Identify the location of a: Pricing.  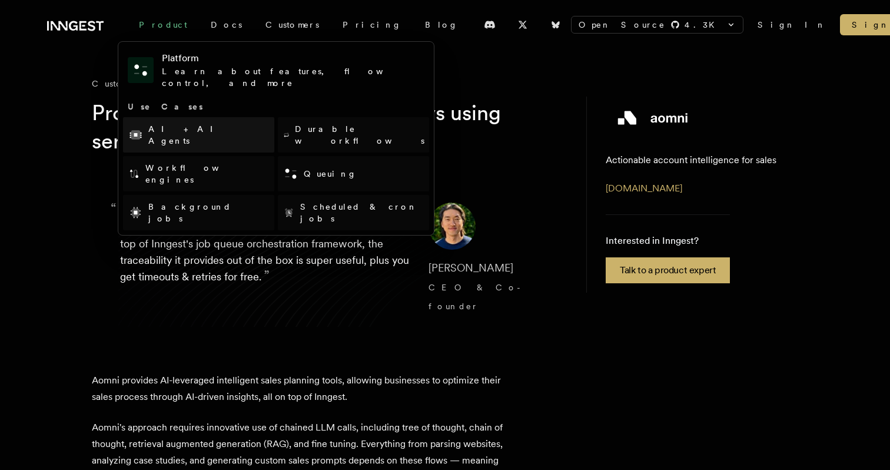
(372, 25).